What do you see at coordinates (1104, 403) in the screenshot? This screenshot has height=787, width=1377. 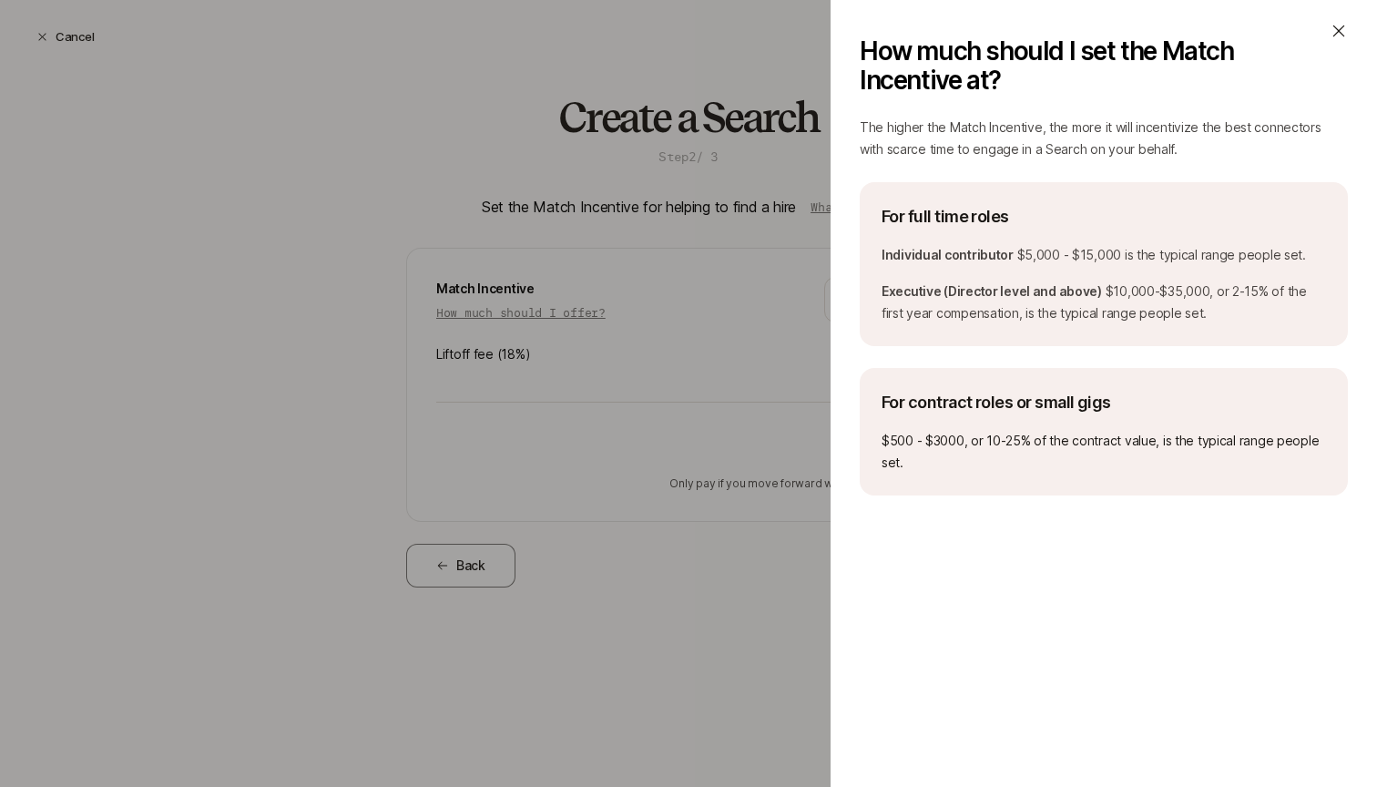 I see `p: For contract roles or small gigs` at bounding box center [1104, 403].